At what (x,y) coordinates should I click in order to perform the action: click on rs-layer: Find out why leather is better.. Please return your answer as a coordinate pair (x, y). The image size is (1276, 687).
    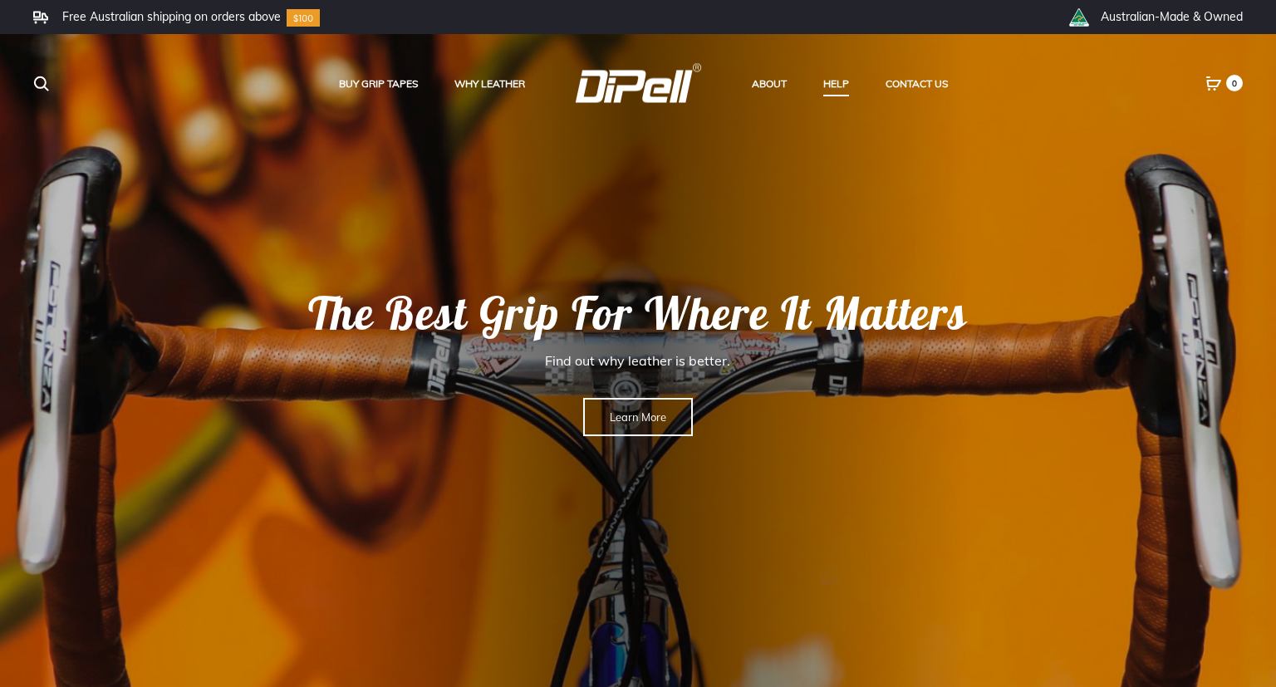
    Looking at the image, I should click on (638, 360).